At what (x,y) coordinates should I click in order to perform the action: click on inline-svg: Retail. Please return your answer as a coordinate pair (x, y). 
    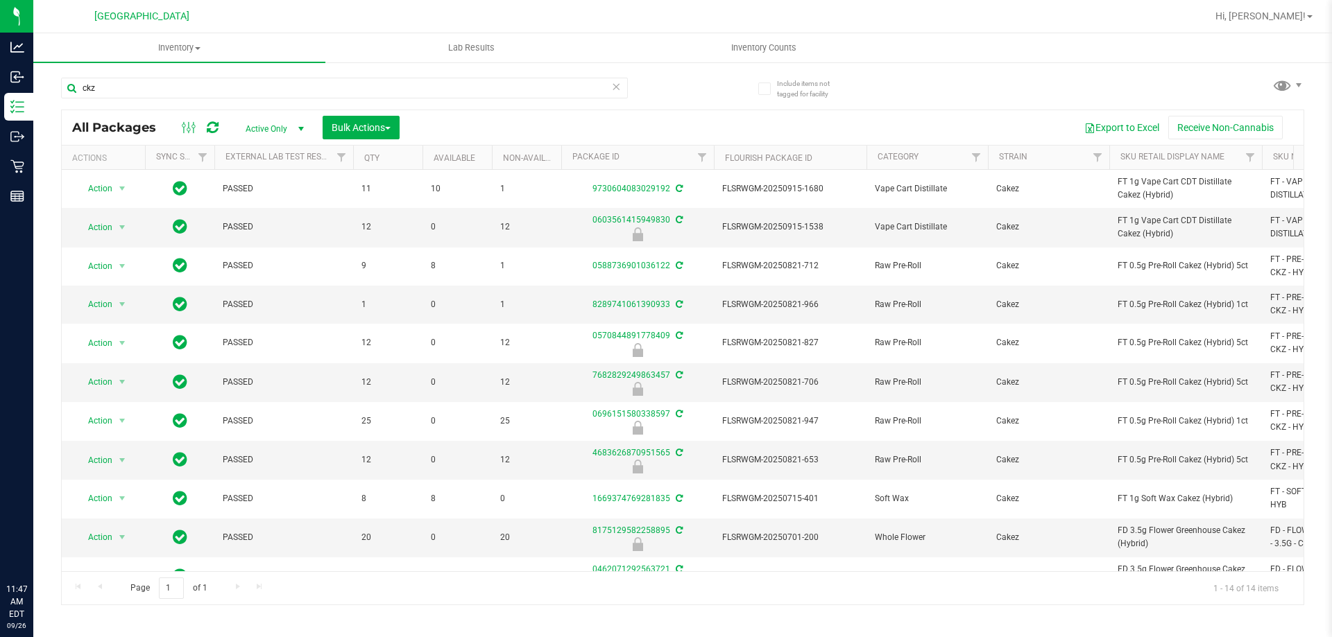
    Looking at the image, I should click on (17, 166).